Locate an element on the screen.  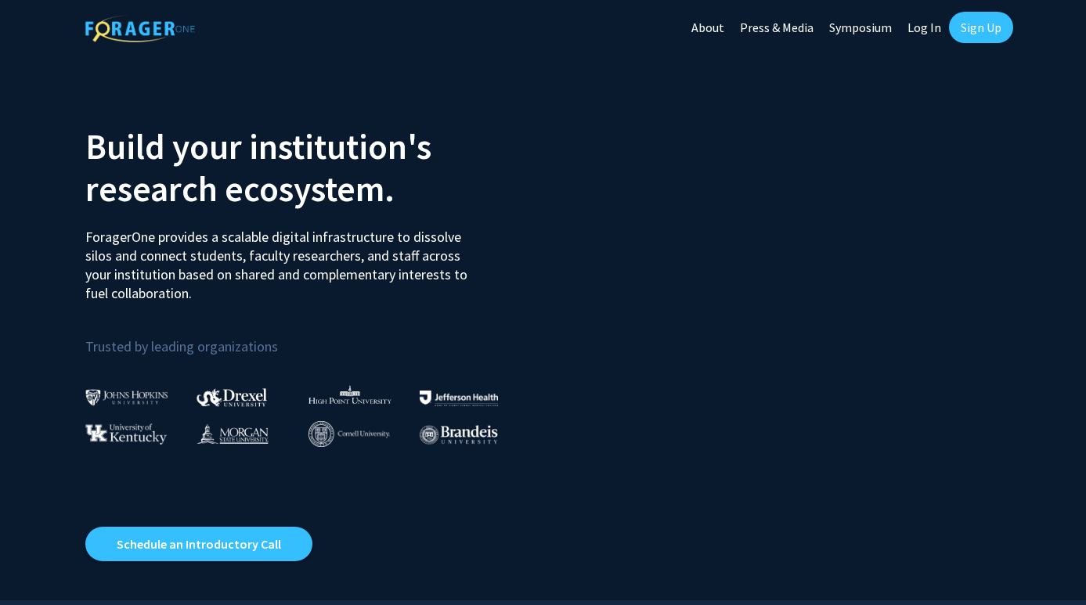
img: ForagerOne Logo is located at coordinates (140, 28).